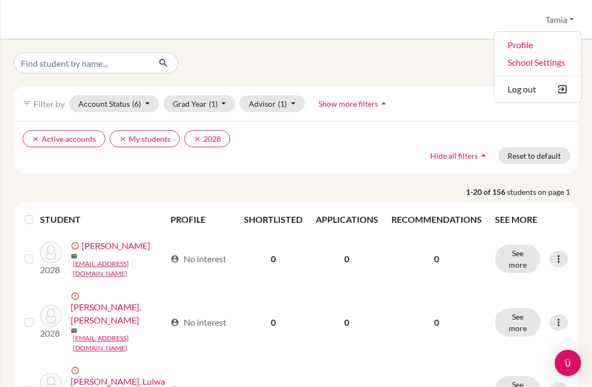 This screenshot has height=387, width=592. What do you see at coordinates (51, 253) in the screenshot?
I see `img: Abdalla, Dima` at bounding box center [51, 253].